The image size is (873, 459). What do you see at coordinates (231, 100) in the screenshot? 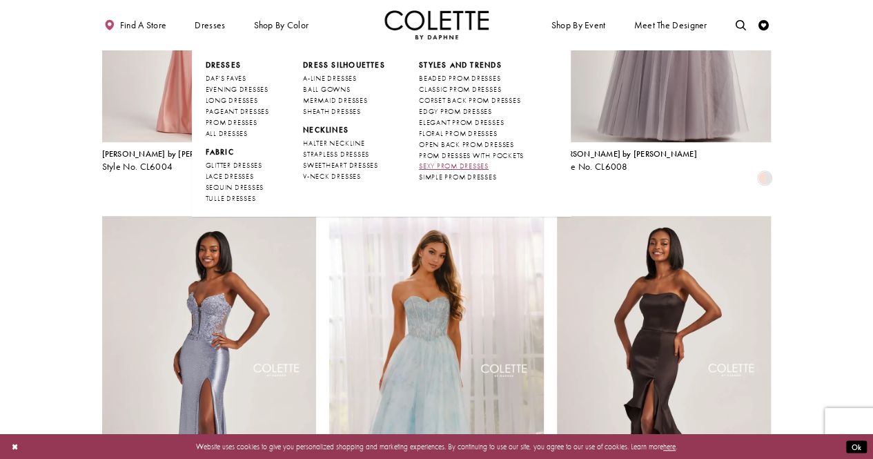
I see `span: LONG DRESSES` at bounding box center [231, 100].